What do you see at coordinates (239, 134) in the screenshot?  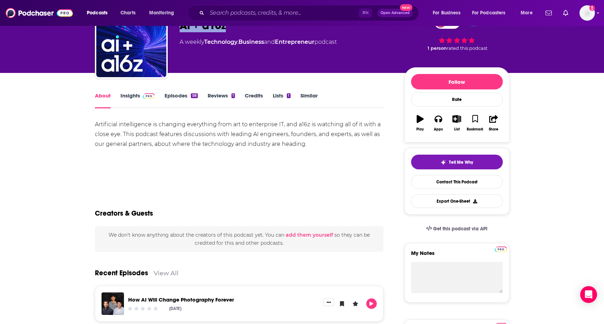 I see `div: Artificial intelligence is changing everything from art to enterprise IT, and a16z is watching al...` at bounding box center [239, 134].